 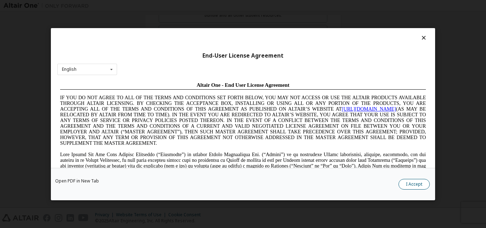 I want to click on a: Open PDF in New Tab, so click(x=77, y=181).